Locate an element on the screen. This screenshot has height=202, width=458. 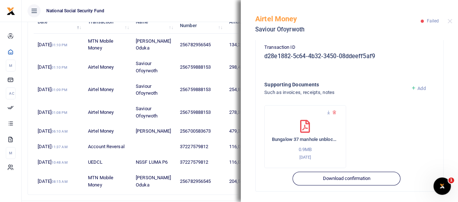
h6: Bungalow 37 manhole unblocking is located at coordinates (305, 140).